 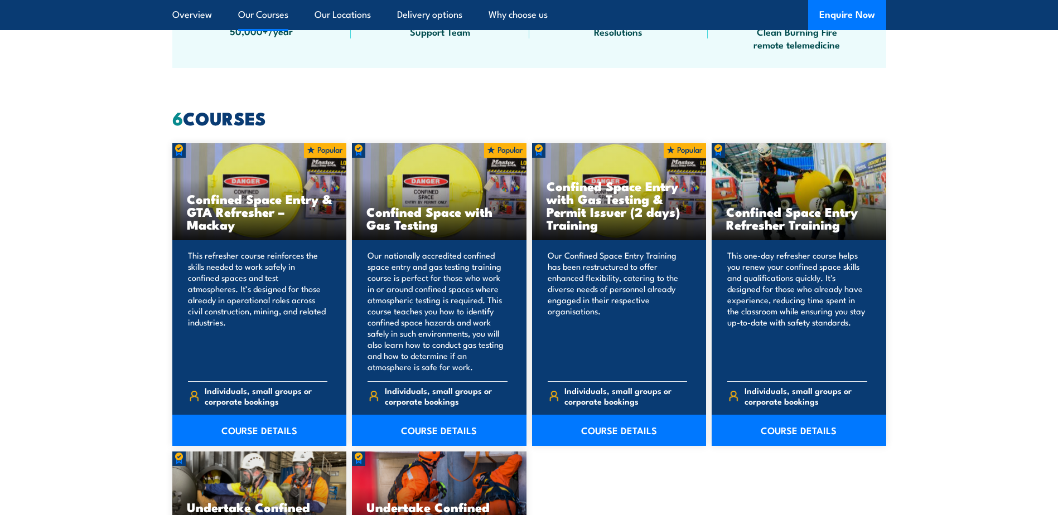 I want to click on h2: COURSES, so click(x=529, y=118).